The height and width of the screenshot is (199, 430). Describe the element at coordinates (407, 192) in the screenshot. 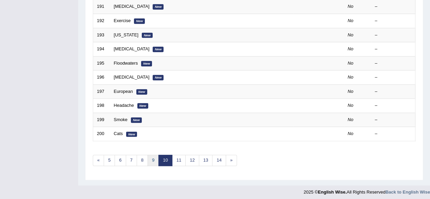

I see `a: Back to English Wise` at that location.